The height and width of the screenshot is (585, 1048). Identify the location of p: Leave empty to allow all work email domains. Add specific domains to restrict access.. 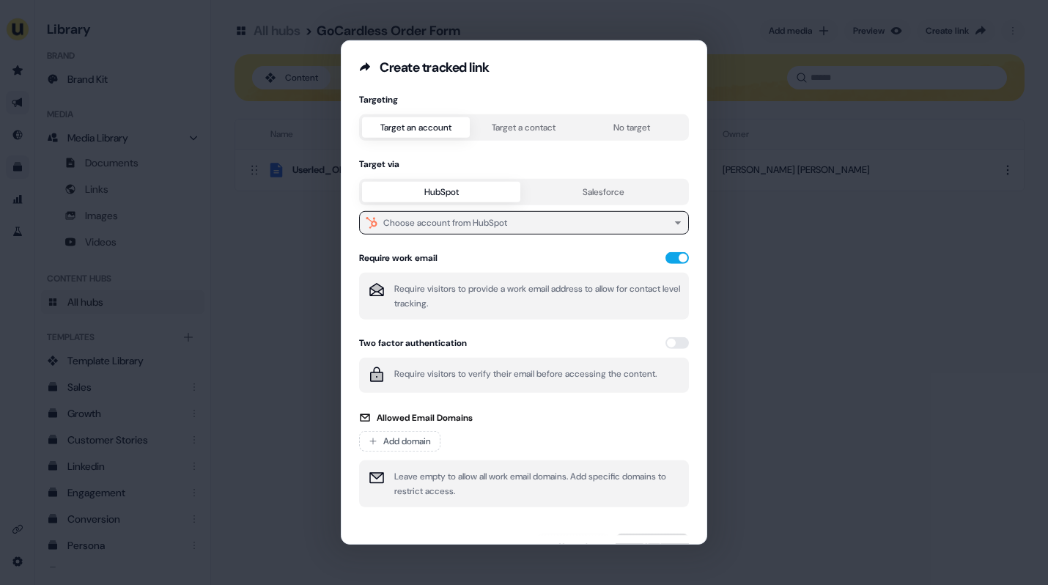
(537, 484).